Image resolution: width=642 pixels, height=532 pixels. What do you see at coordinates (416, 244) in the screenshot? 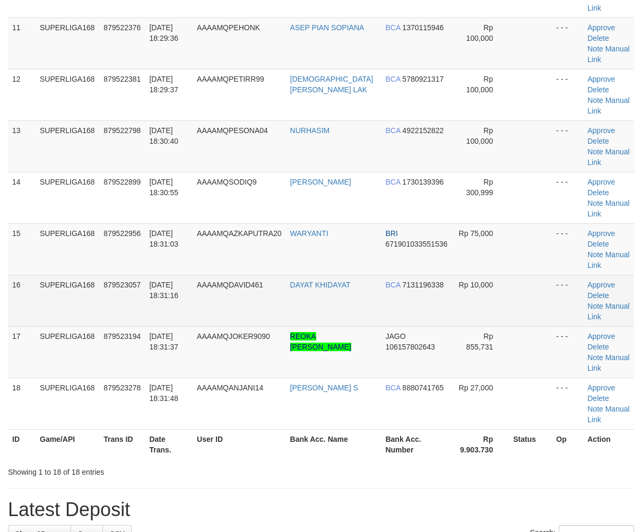
I see `span: Copy 671901033551536 to clipboard` at bounding box center [416, 244].